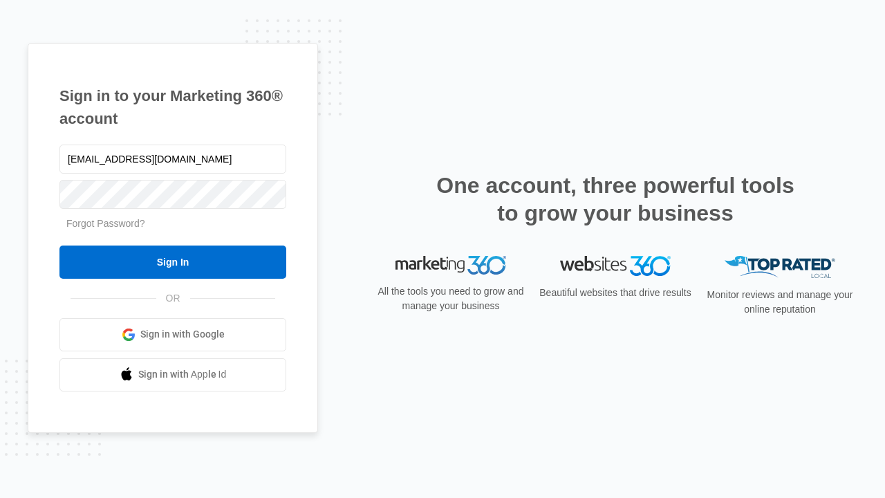 The image size is (885, 498). I want to click on h1: Sign in to your Marketing 360® account, so click(173, 107).